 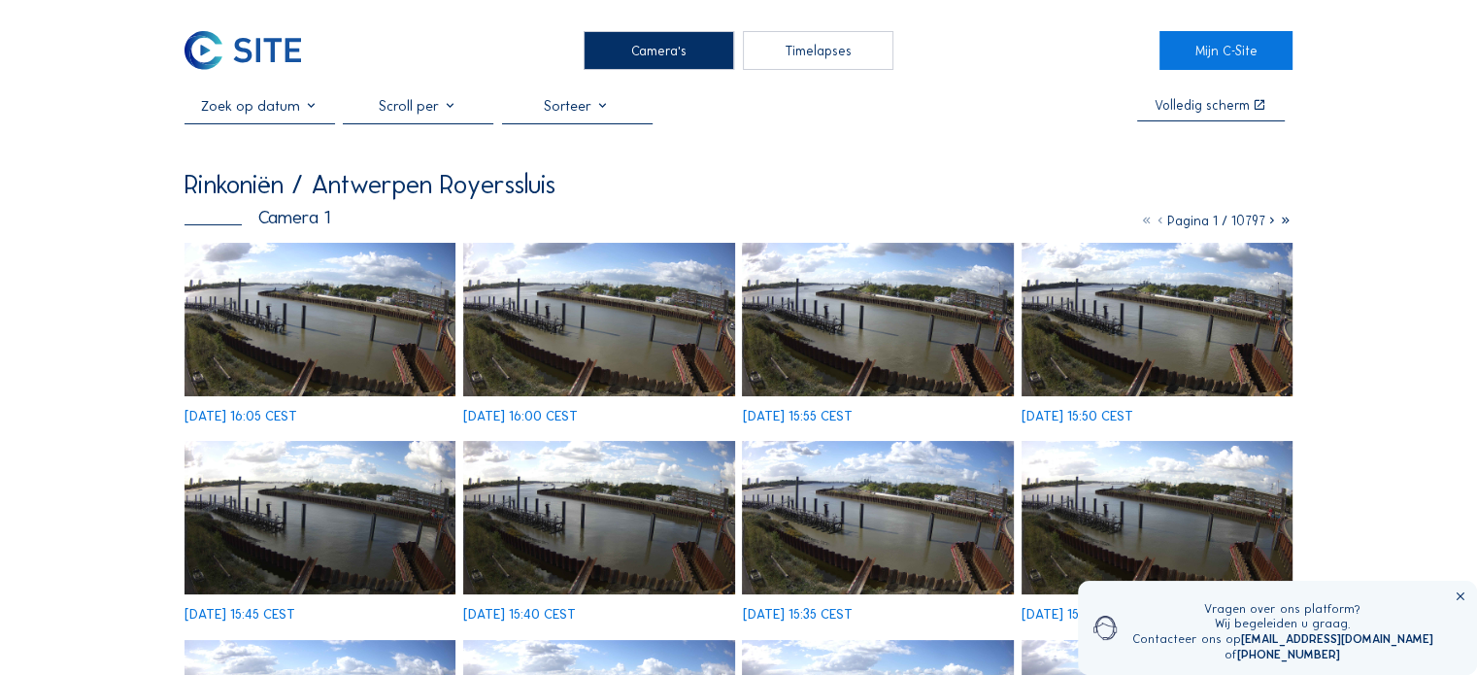 What do you see at coordinates (251, 50) in the screenshot?
I see `a: C-SITE Logo` at bounding box center [251, 50].